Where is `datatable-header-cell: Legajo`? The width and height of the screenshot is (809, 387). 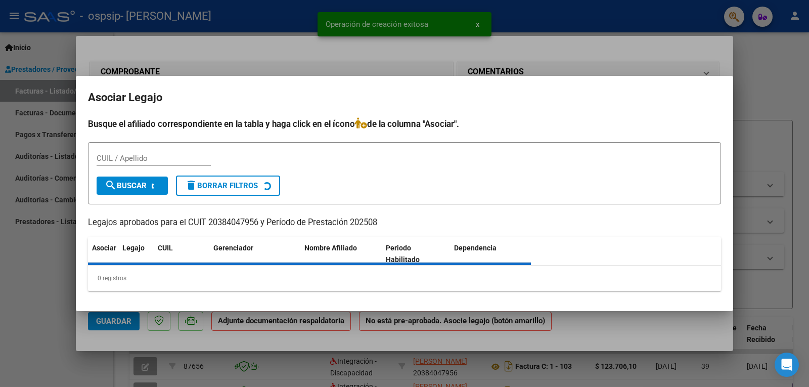 datatable-header-cell: Legajo is located at coordinates (136, 254).